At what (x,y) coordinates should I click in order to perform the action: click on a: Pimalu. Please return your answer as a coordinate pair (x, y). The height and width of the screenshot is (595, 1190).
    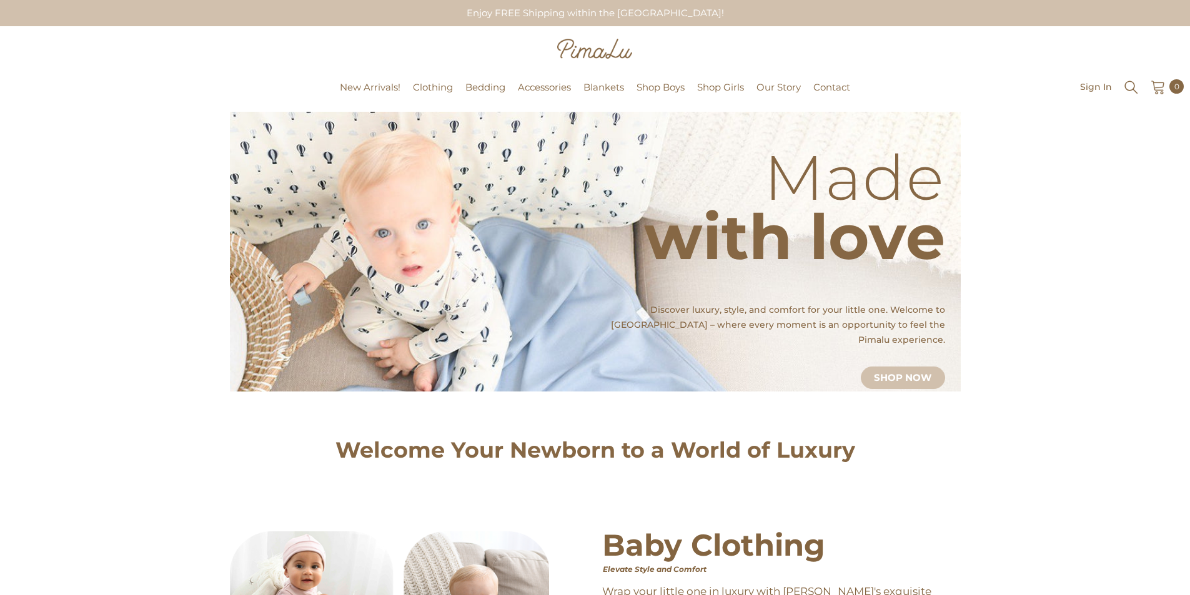
    Looking at the image, I should click on (26, 87).